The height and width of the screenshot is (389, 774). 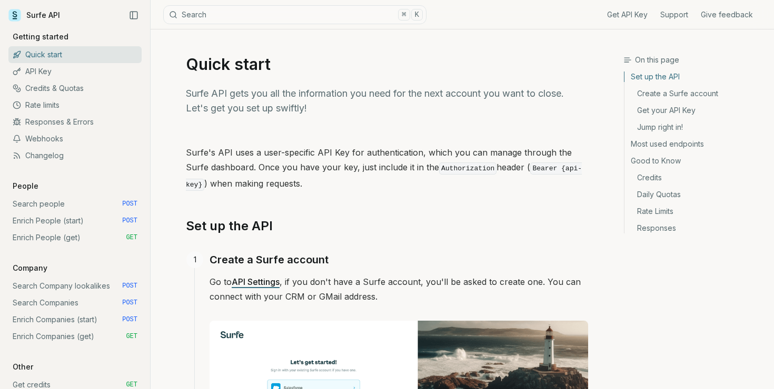 I want to click on a: Get API Key, so click(x=627, y=15).